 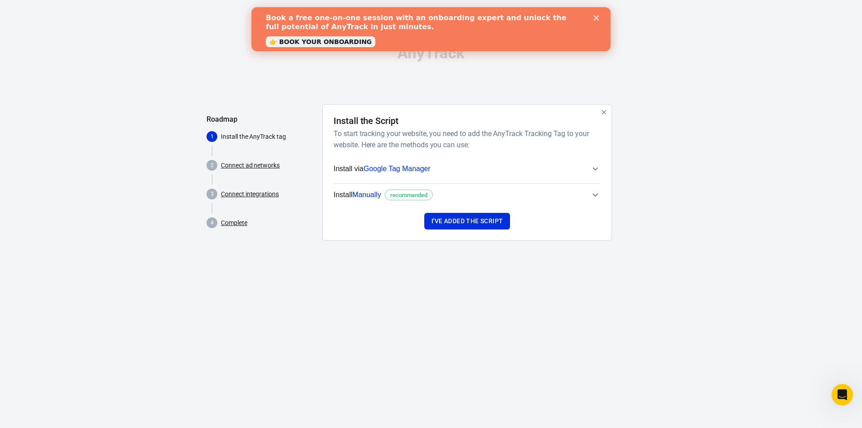 What do you see at coordinates (397, 168) in the screenshot?
I see `span: Google Tag Manager` at bounding box center [397, 168].